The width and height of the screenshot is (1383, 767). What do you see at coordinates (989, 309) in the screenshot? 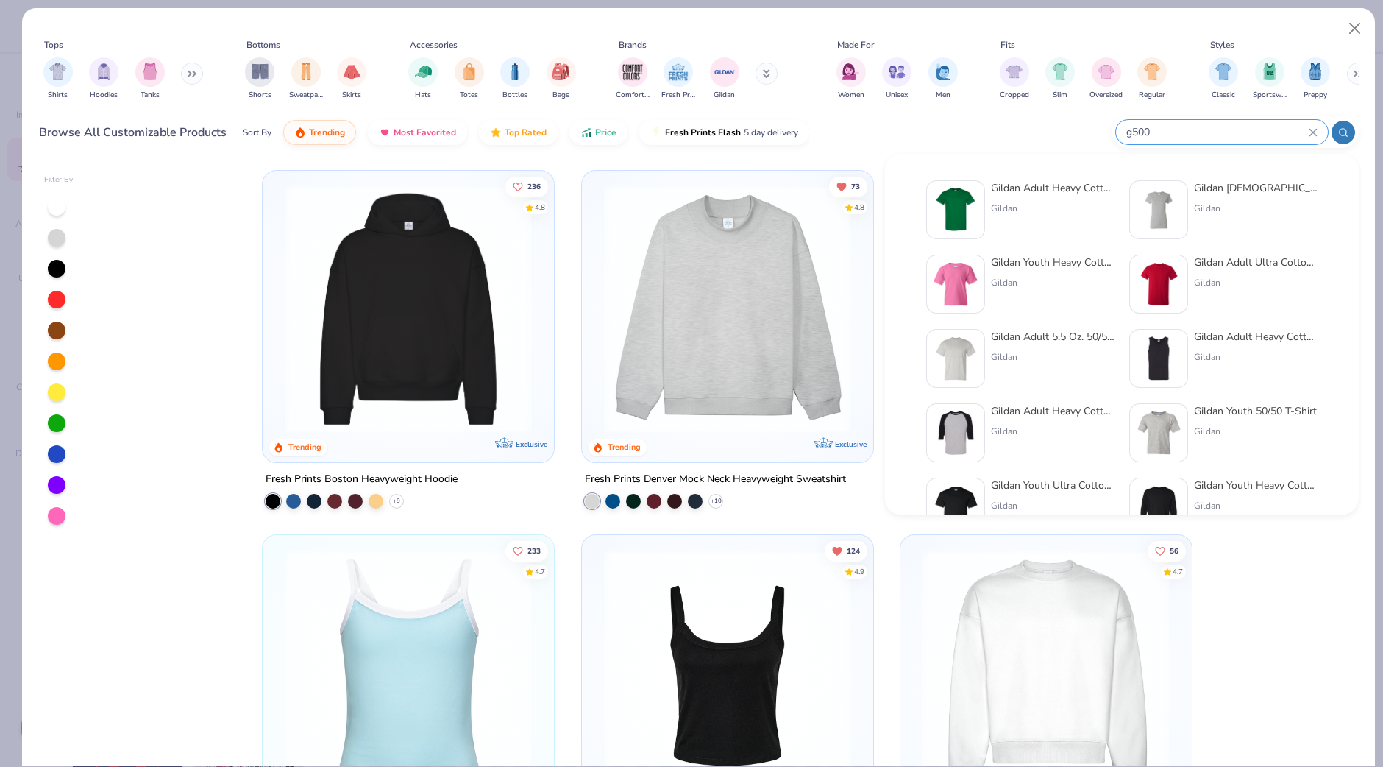
I see `img: a90f7c54-8796-4cb2-9d6e-4e9644cfe0fe` at bounding box center [989, 309].